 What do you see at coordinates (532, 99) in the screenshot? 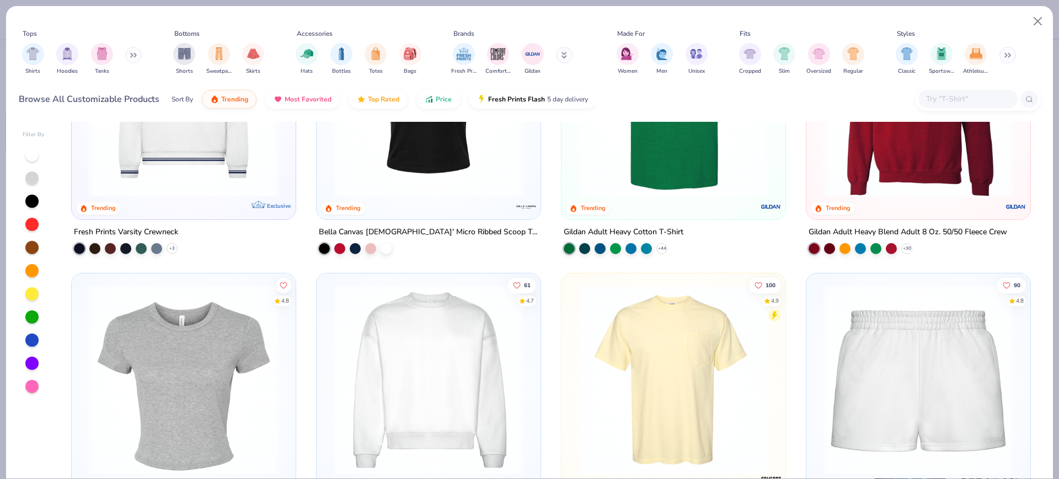
I see `button: Fresh Prints Flash5 day delivery` at bounding box center [532, 99].